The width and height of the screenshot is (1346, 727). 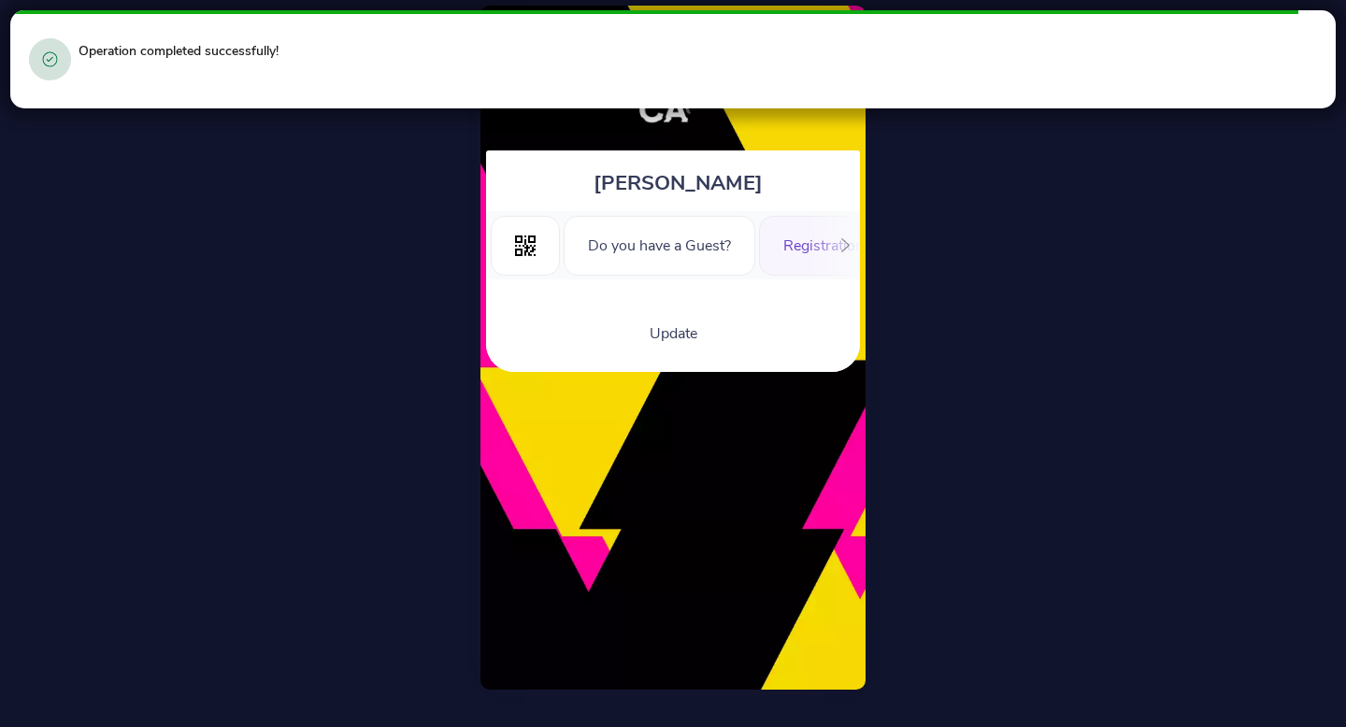 I want to click on div: Do you have a Guest?, so click(x=659, y=246).